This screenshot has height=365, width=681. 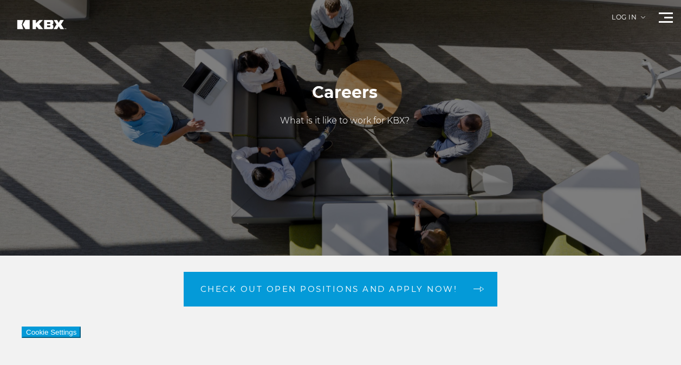 What do you see at coordinates (341, 289) in the screenshot?
I see `a: Check out open positions and apply now! arrow arrow` at bounding box center [341, 289].